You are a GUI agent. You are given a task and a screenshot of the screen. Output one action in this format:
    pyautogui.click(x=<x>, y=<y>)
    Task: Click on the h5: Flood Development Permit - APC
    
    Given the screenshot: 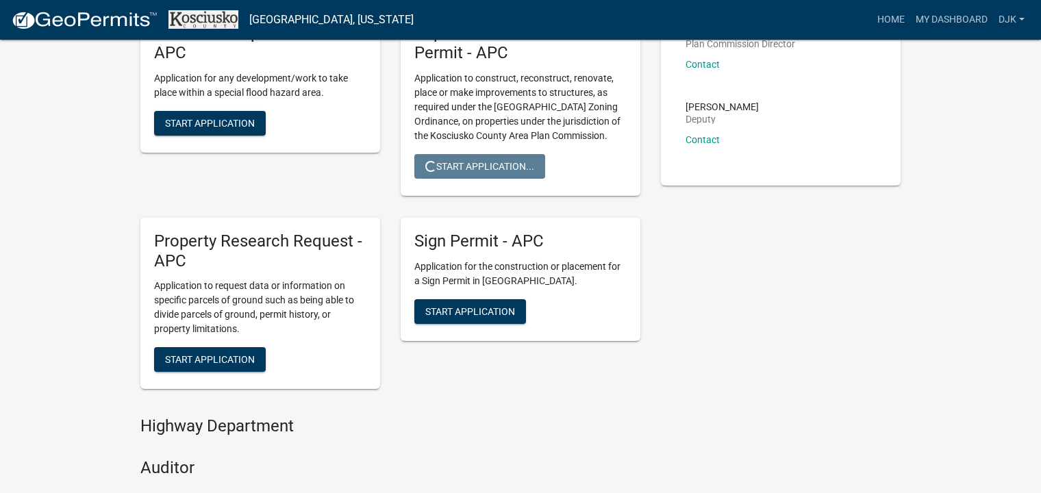 What is the action you would take?
    pyautogui.click(x=260, y=43)
    